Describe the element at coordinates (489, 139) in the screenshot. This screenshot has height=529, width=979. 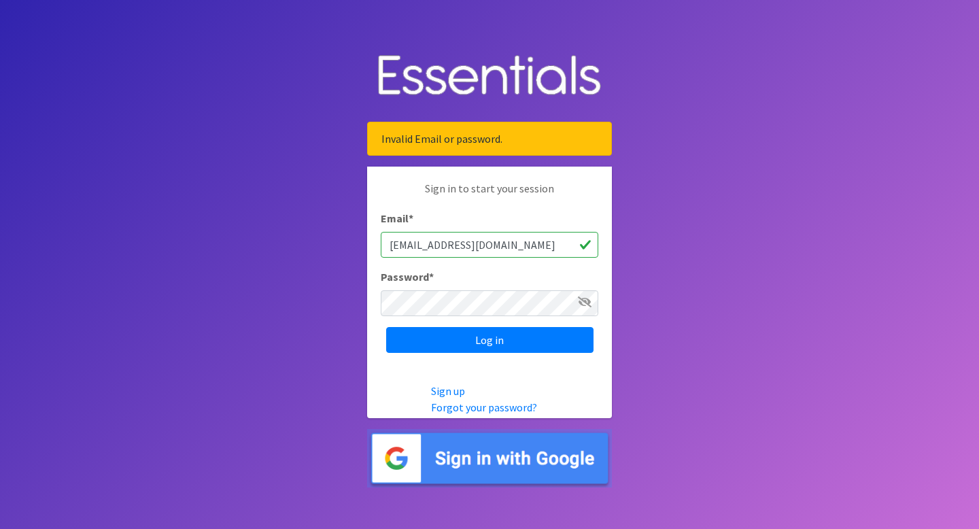
I see `div: Invalid Email or password.` at that location.